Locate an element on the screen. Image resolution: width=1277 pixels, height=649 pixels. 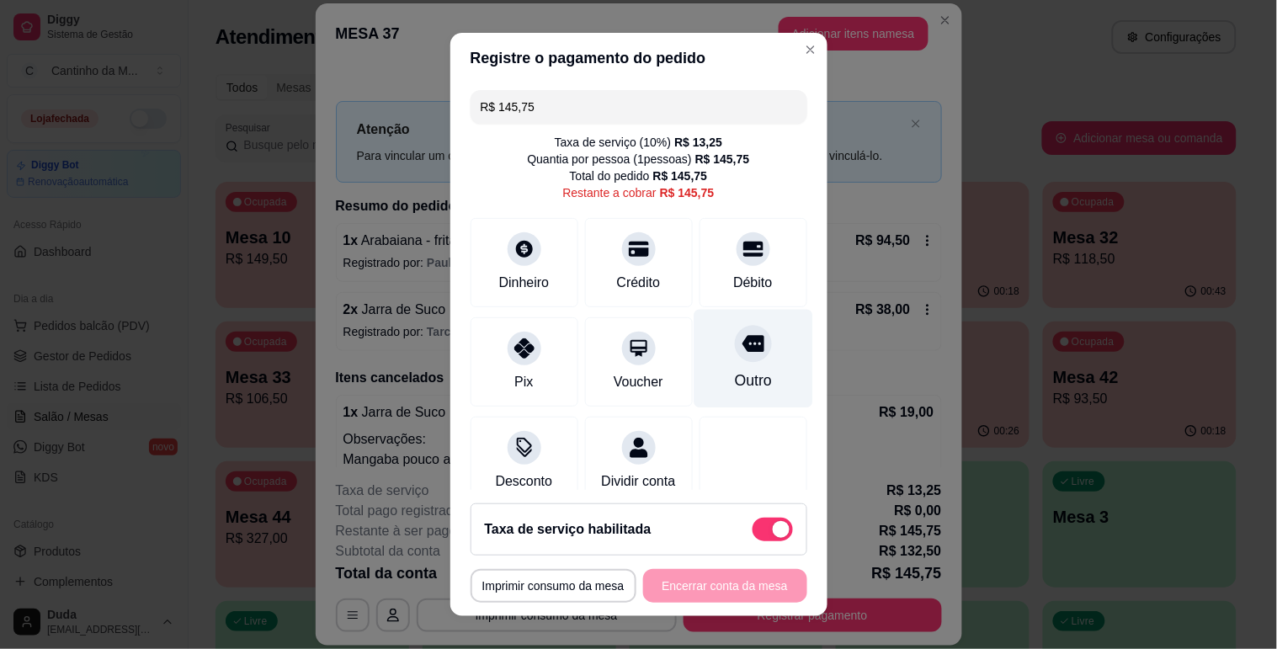
h2: Taxa de serviço habilitada is located at coordinates (568, 530).